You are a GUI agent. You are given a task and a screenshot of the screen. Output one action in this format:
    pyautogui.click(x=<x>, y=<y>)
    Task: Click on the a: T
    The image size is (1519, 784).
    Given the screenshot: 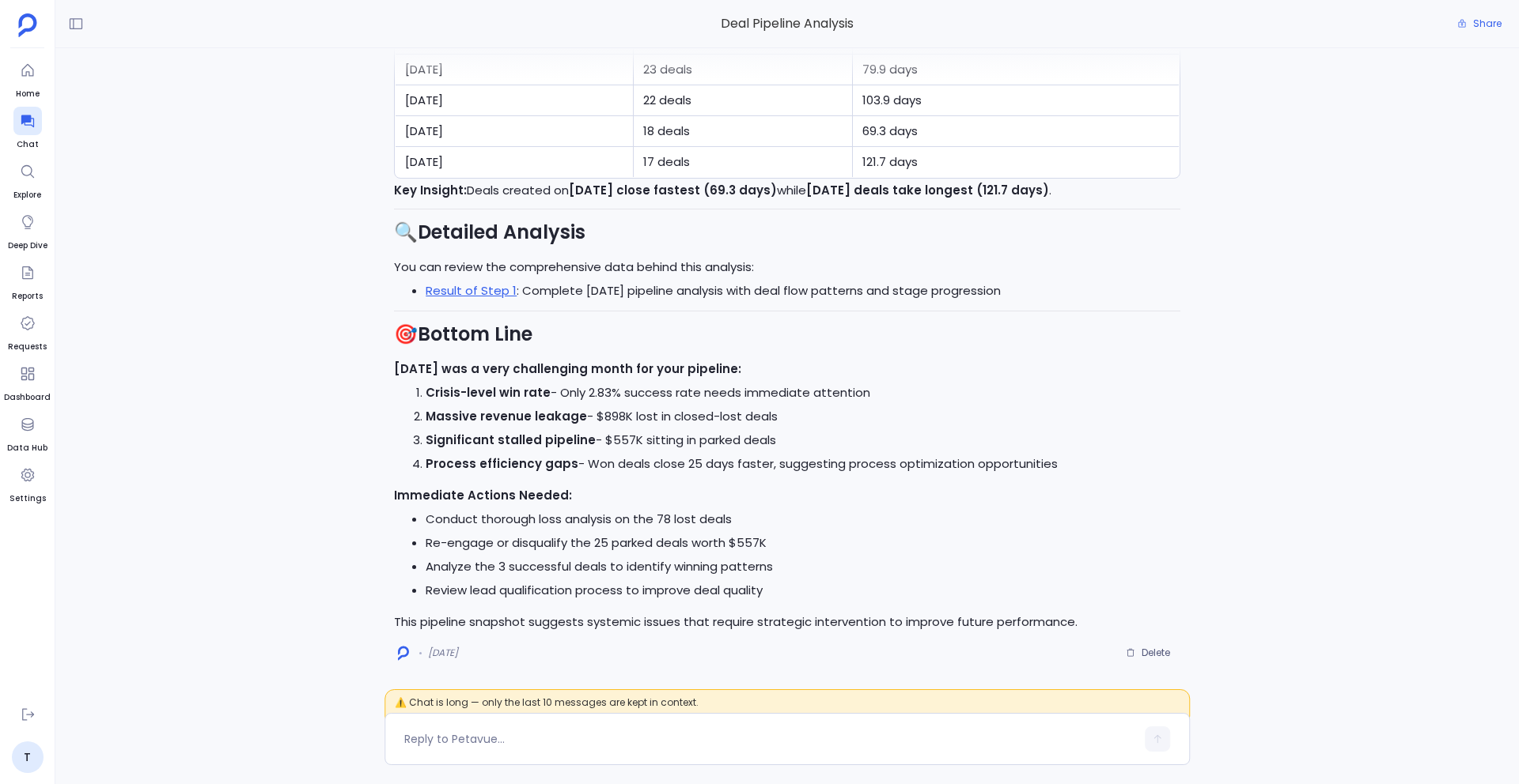 What is the action you would take?
    pyautogui.click(x=28, y=757)
    